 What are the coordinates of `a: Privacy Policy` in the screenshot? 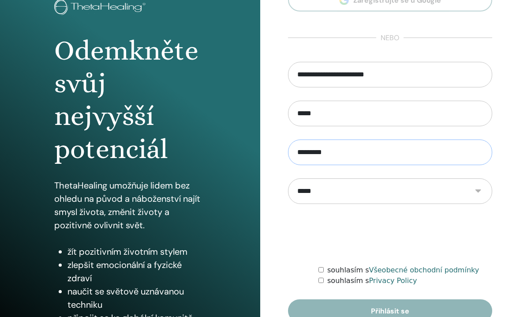 It's located at (393, 280).